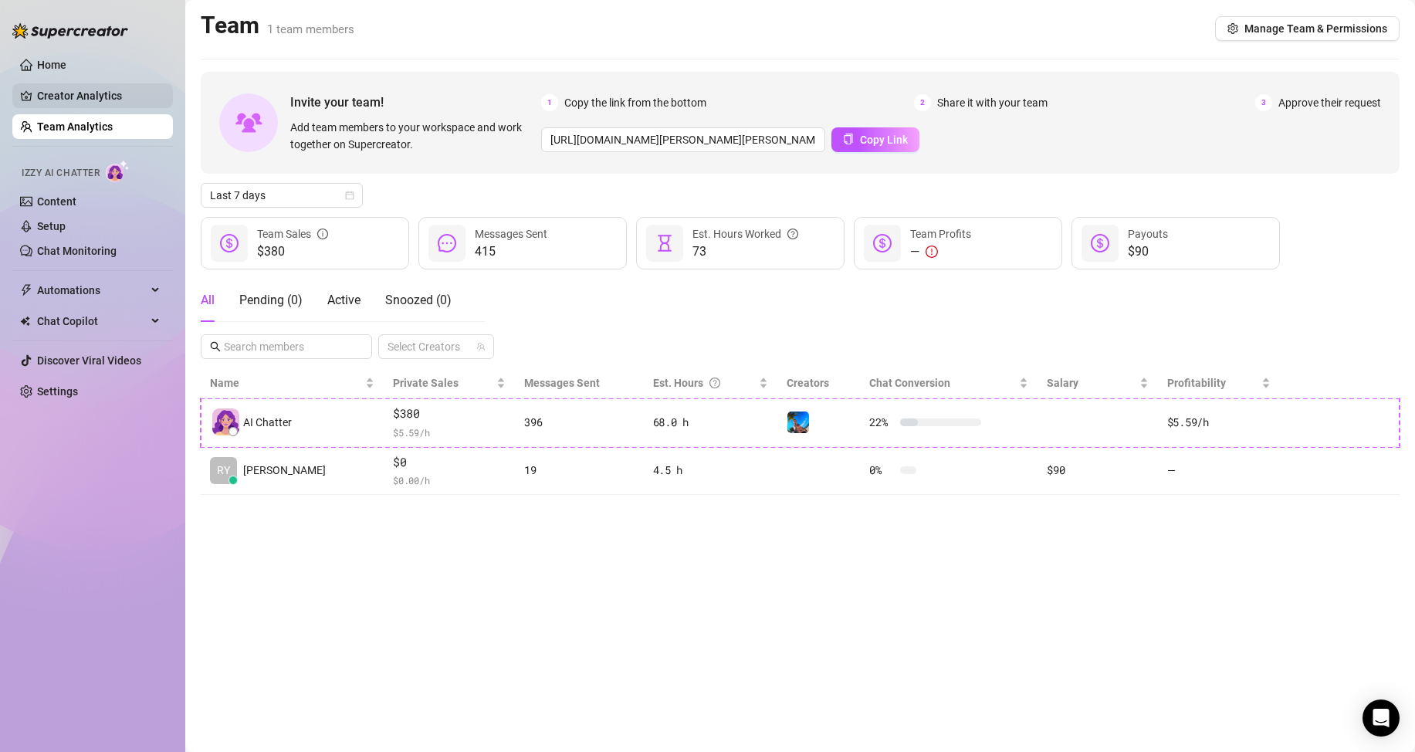 This screenshot has height=752, width=1415. I want to click on input: Search members, so click(287, 347).